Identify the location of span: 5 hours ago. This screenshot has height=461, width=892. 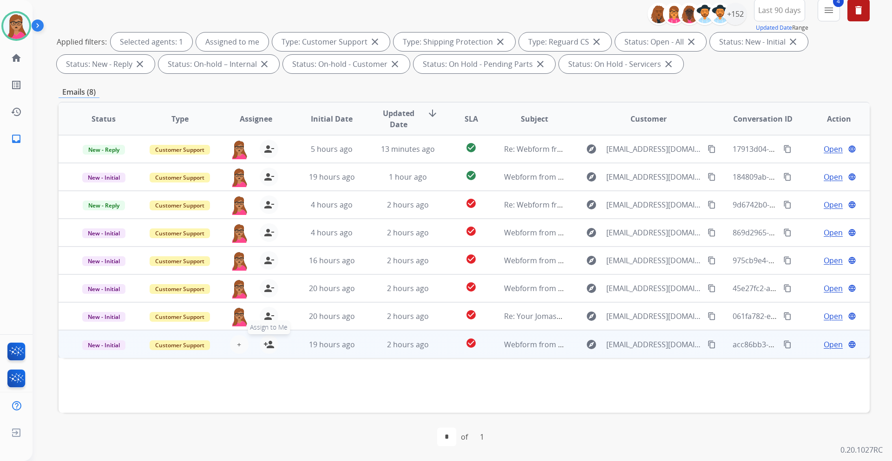
(332, 149).